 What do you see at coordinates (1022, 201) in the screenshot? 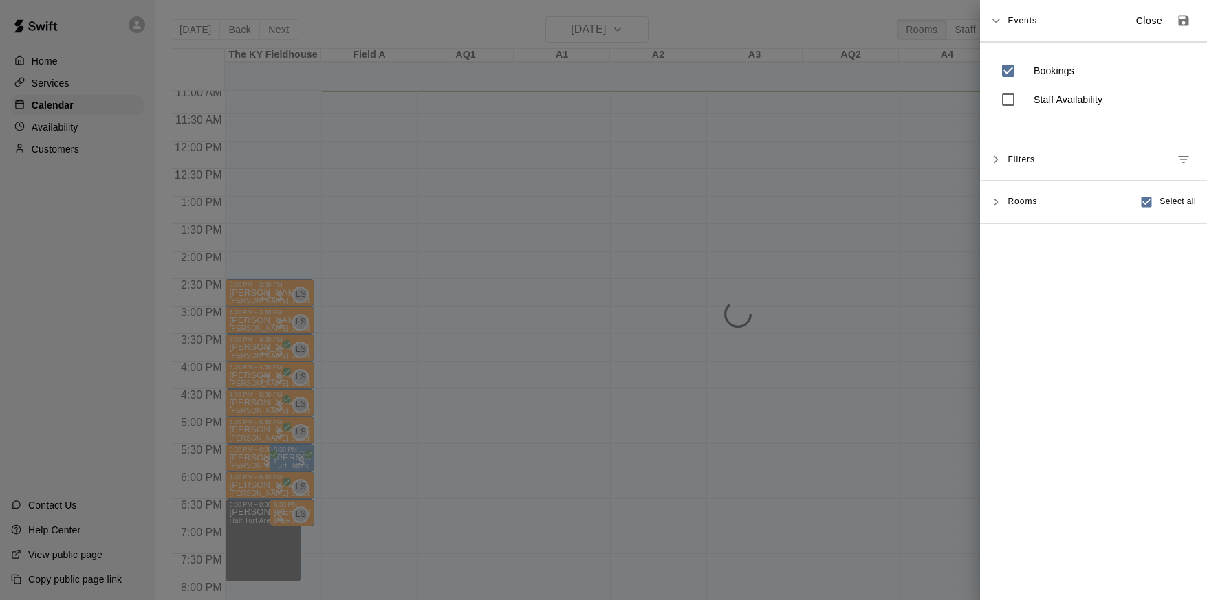
I see `span: Rooms` at bounding box center [1022, 201].